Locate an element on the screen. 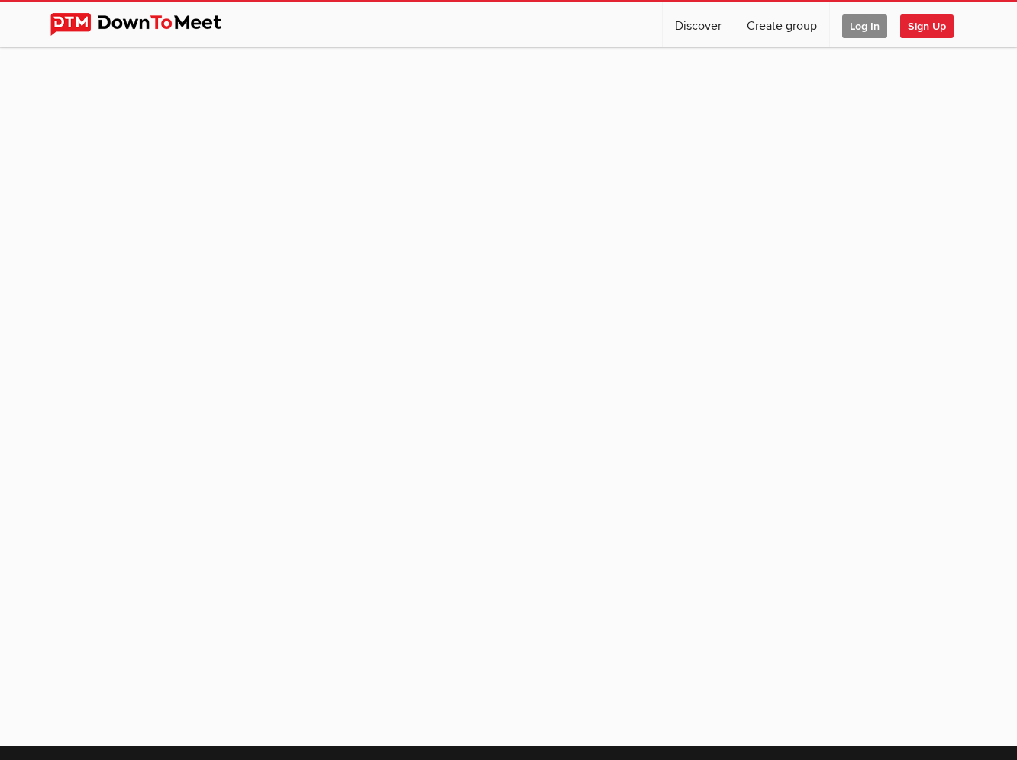  span: Log In is located at coordinates (864, 26).